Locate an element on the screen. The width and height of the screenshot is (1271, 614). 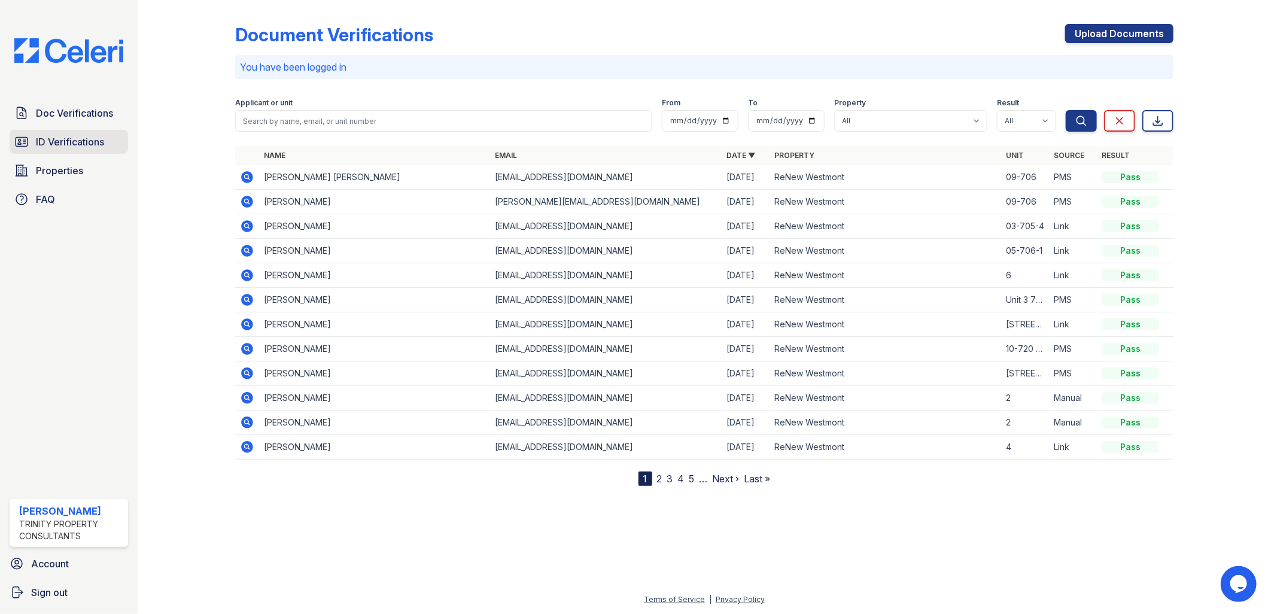
button: Sign out is located at coordinates (69, 592).